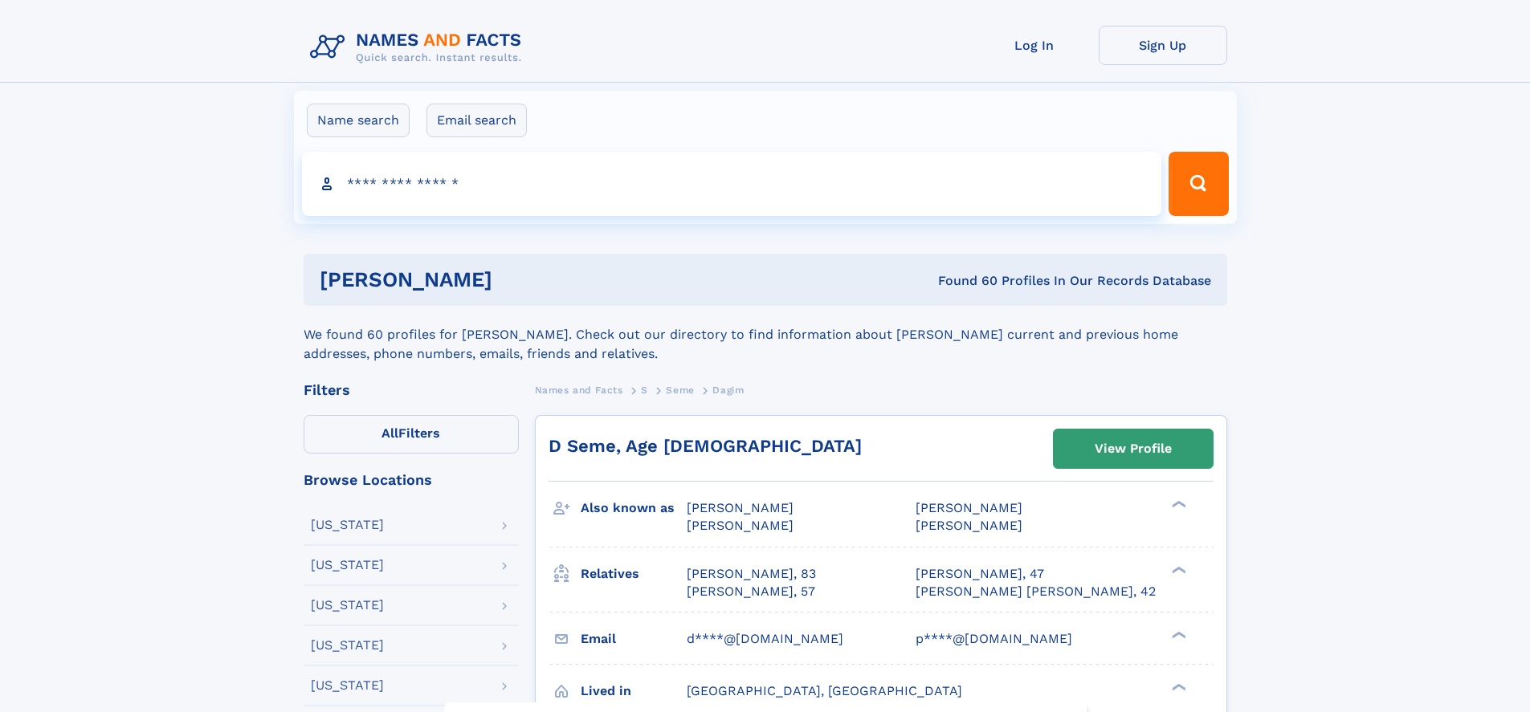 The image size is (1530, 712). What do you see at coordinates (634, 508) in the screenshot?
I see `h3: Also known as` at bounding box center [634, 508].